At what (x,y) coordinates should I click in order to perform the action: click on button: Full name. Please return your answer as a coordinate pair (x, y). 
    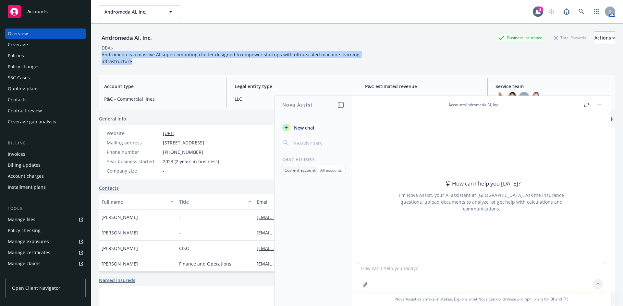
    Looking at the image, I should click on (138, 202).